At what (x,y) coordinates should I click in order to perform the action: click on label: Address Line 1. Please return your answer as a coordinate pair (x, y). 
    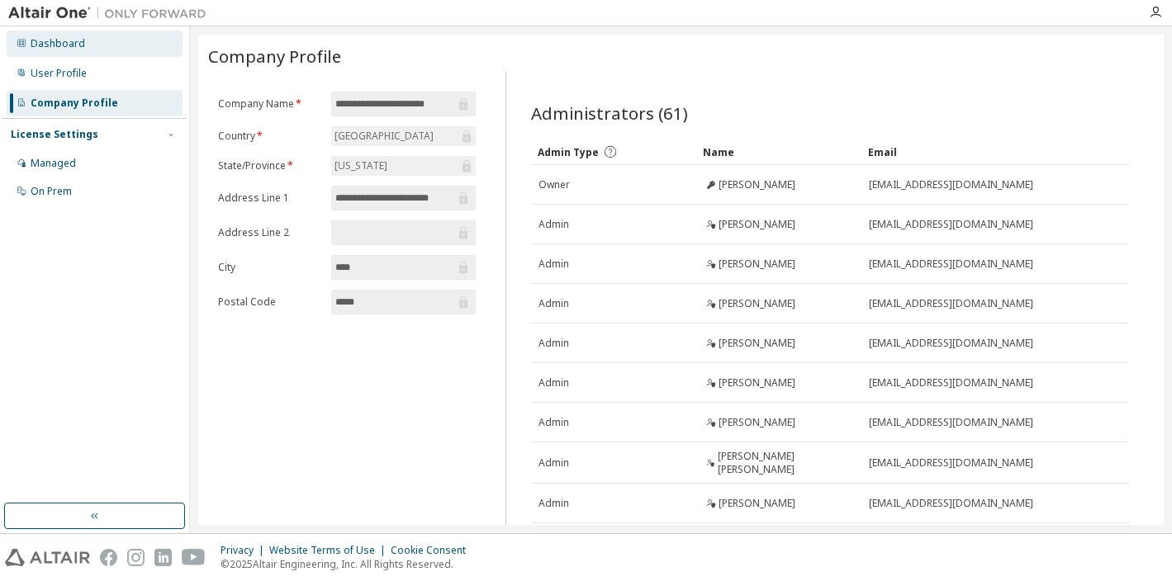
    Looking at the image, I should click on (269, 198).